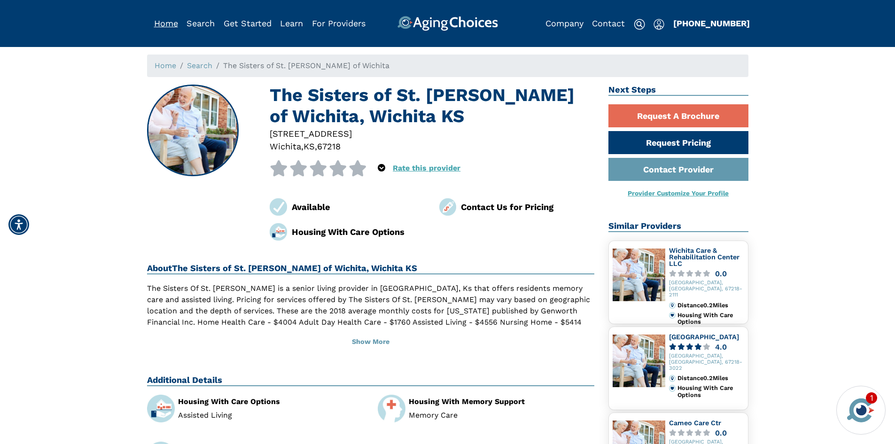 The height and width of the screenshot is (444, 895). I want to click on div: Accessibility Menu, so click(19, 225).